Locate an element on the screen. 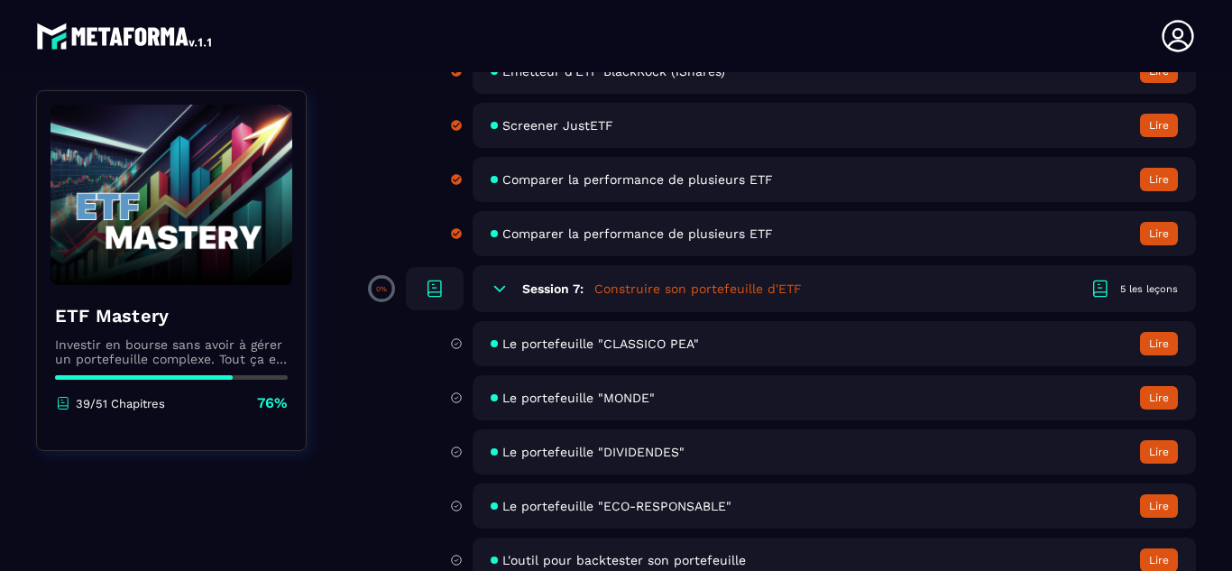 The height and width of the screenshot is (571, 1232). div: 5 les leçons is located at coordinates (1149, 289).